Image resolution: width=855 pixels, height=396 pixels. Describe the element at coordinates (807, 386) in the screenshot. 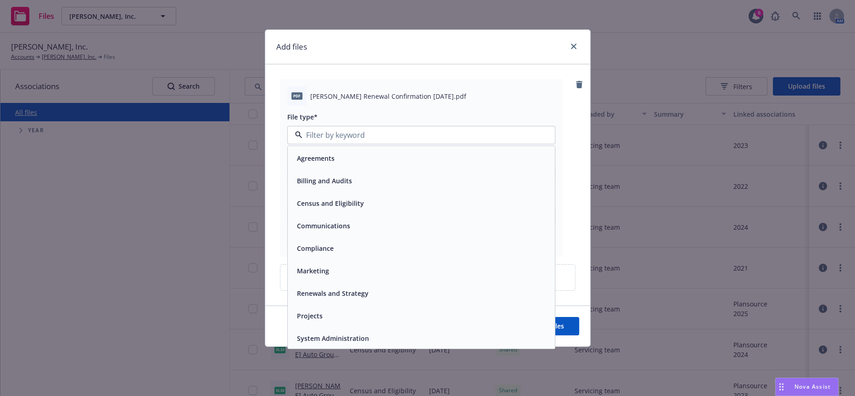

I see `button: Nova Assist` at that location.